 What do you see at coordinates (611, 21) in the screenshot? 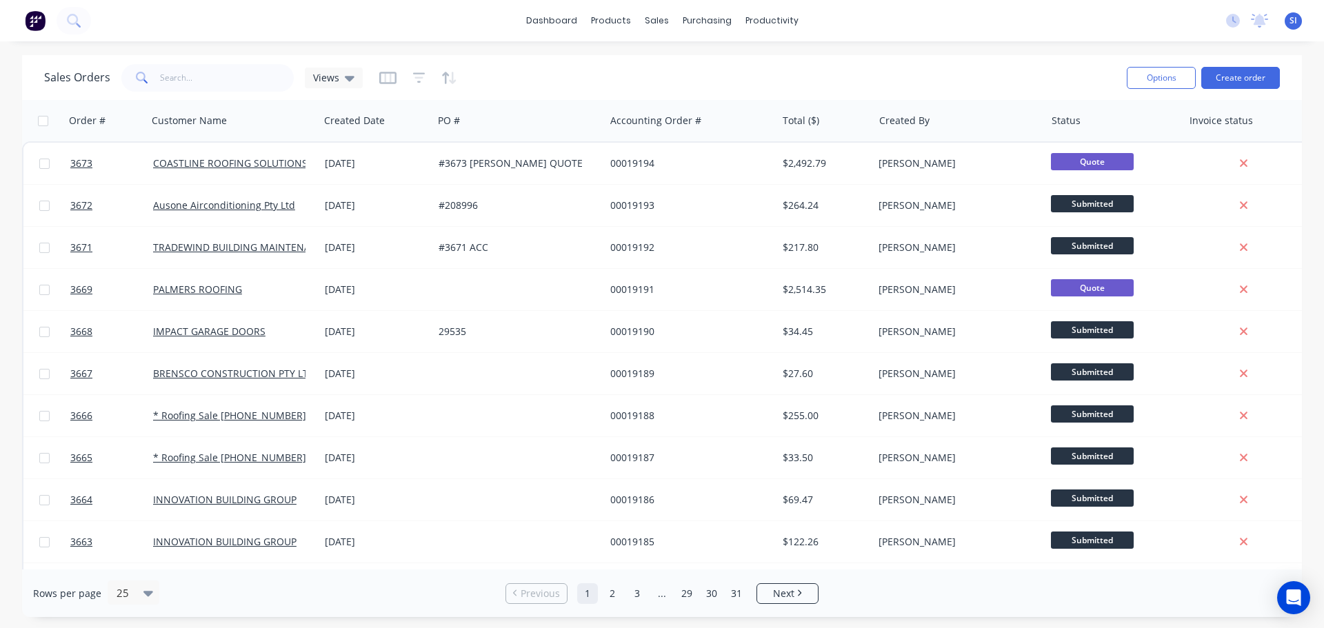
I see `div: products` at bounding box center [611, 21].